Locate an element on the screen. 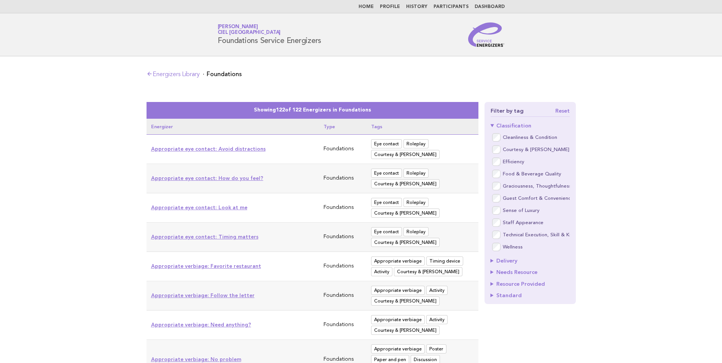 The width and height of the screenshot is (722, 363). a: Reset is located at coordinates (563, 111).